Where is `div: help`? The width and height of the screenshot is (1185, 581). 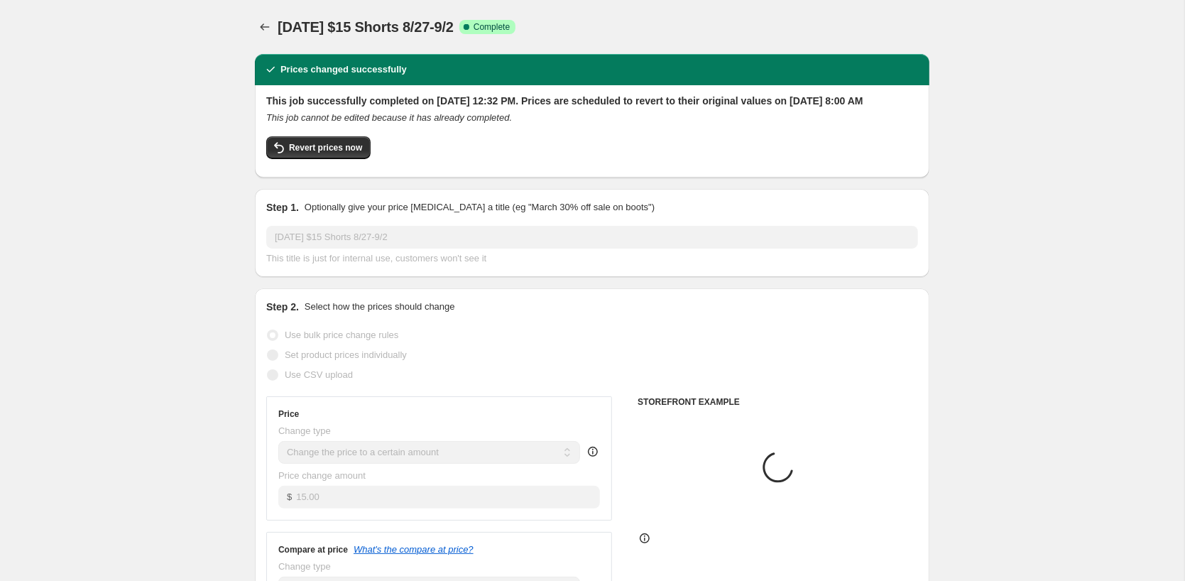
div: help is located at coordinates (593, 451).